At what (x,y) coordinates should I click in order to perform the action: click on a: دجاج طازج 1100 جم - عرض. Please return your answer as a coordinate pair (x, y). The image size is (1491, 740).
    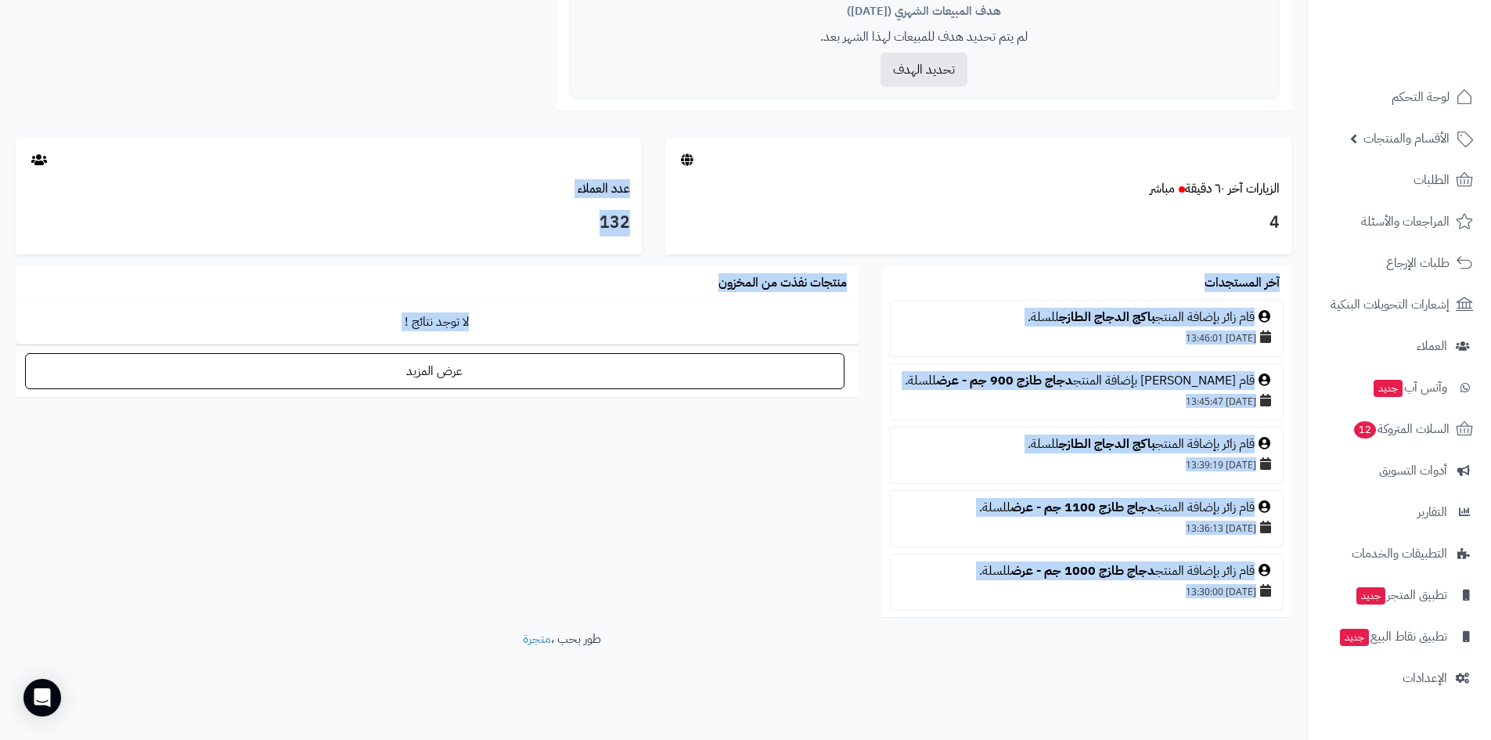
    Looking at the image, I should click on (1082, 507).